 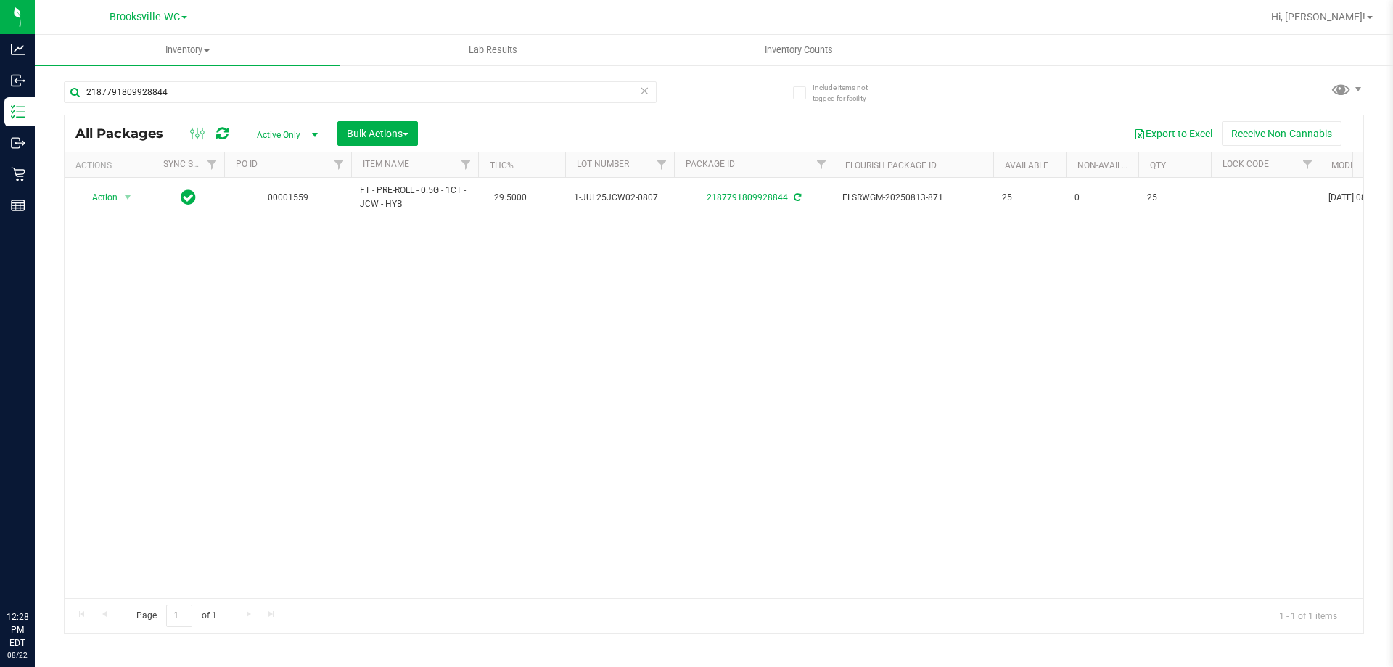 What do you see at coordinates (18, 49) in the screenshot?
I see `inline-svg: Analytics` at bounding box center [18, 49].